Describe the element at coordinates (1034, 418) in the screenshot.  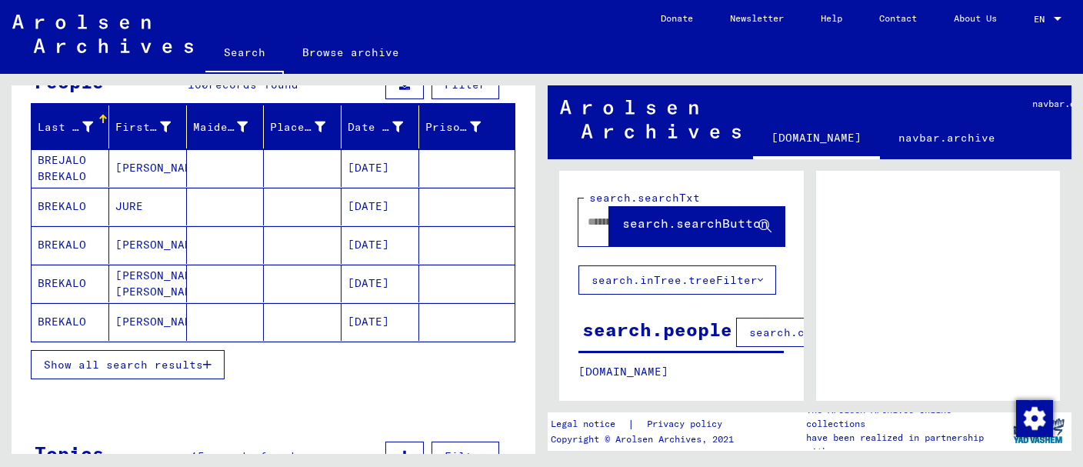
I see `img: Change consent` at that location.